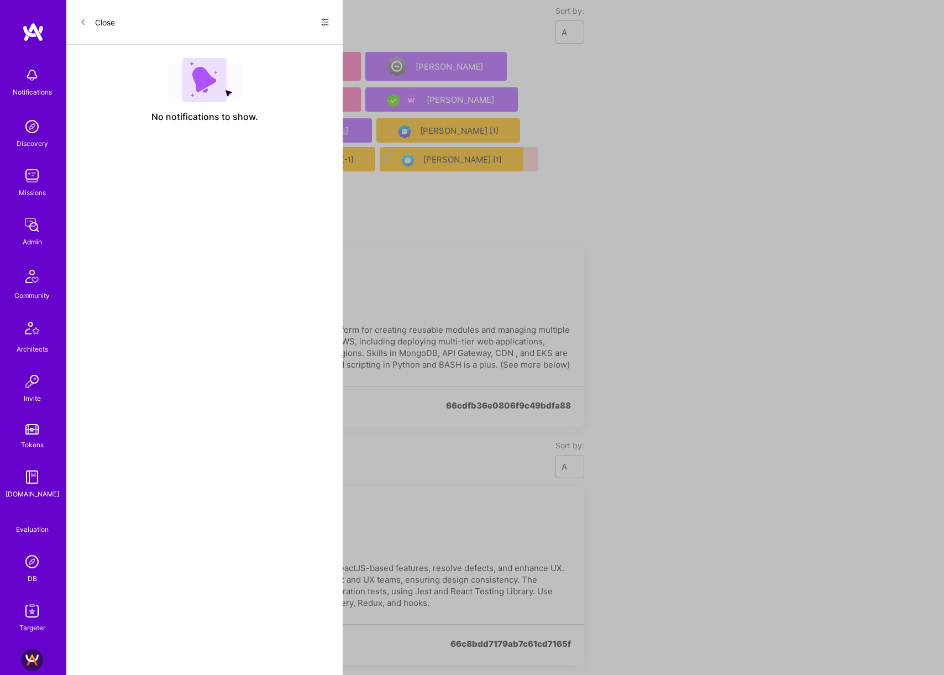 Image resolution: width=944 pixels, height=675 pixels. I want to click on span: No notifications to show., so click(204, 117).